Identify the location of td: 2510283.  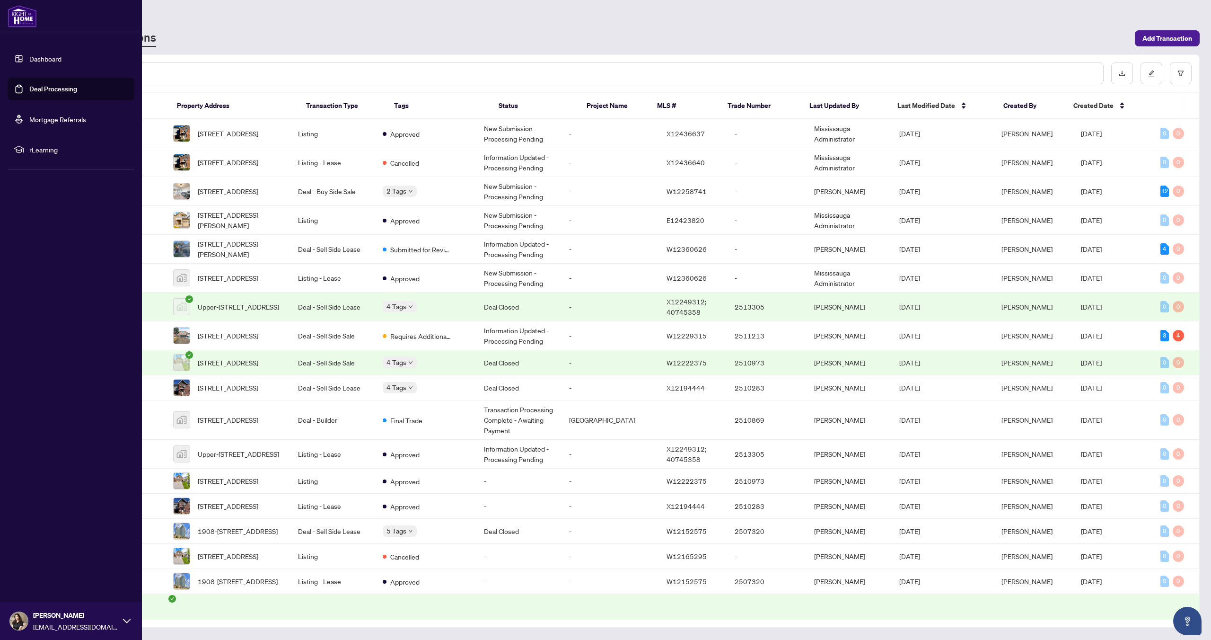
(767, 387).